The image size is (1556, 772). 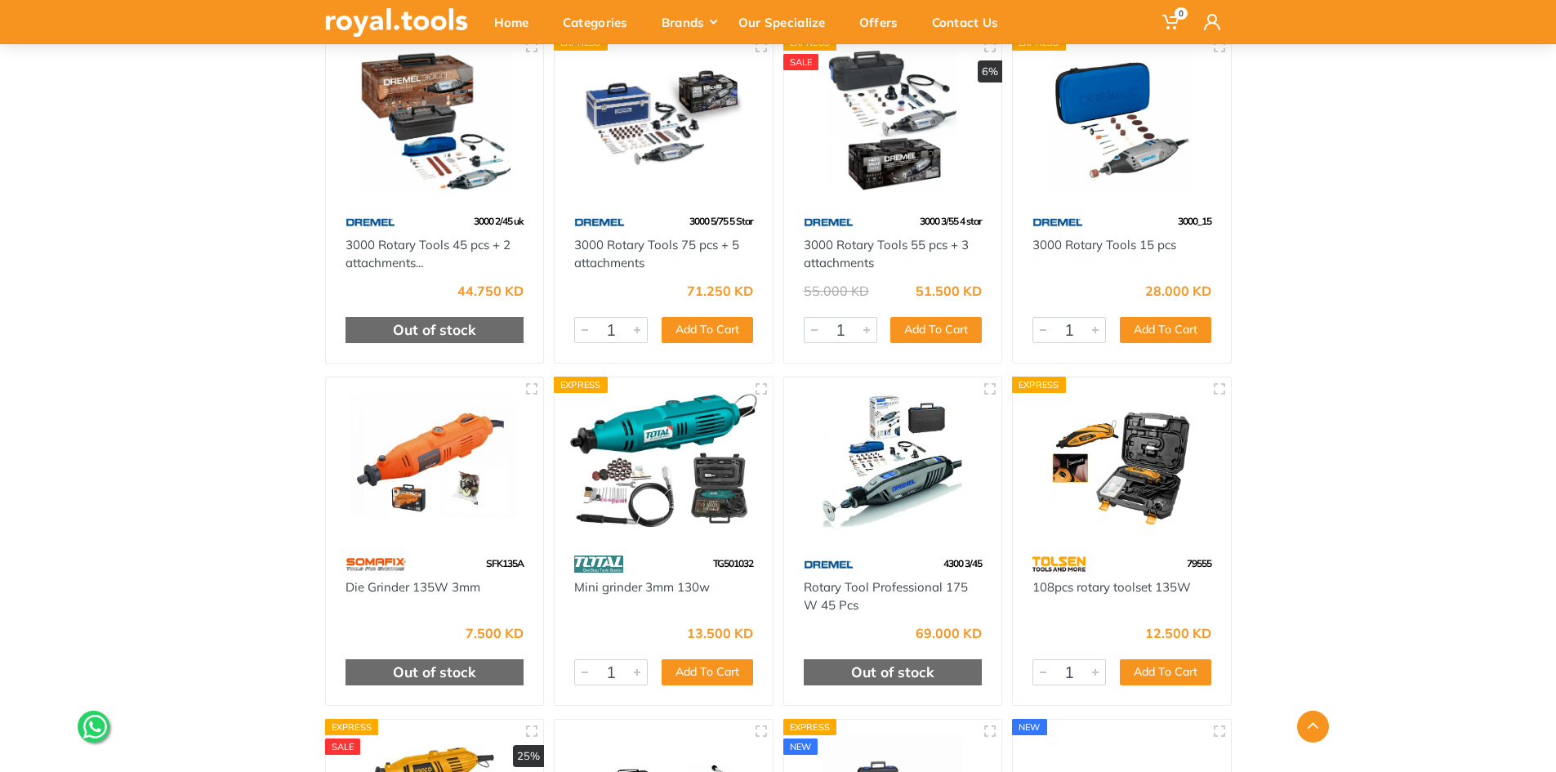 What do you see at coordinates (1121, 462) in the screenshot?
I see `img: Royal Tools - 108pcs rotary toolset 135W` at bounding box center [1121, 462].